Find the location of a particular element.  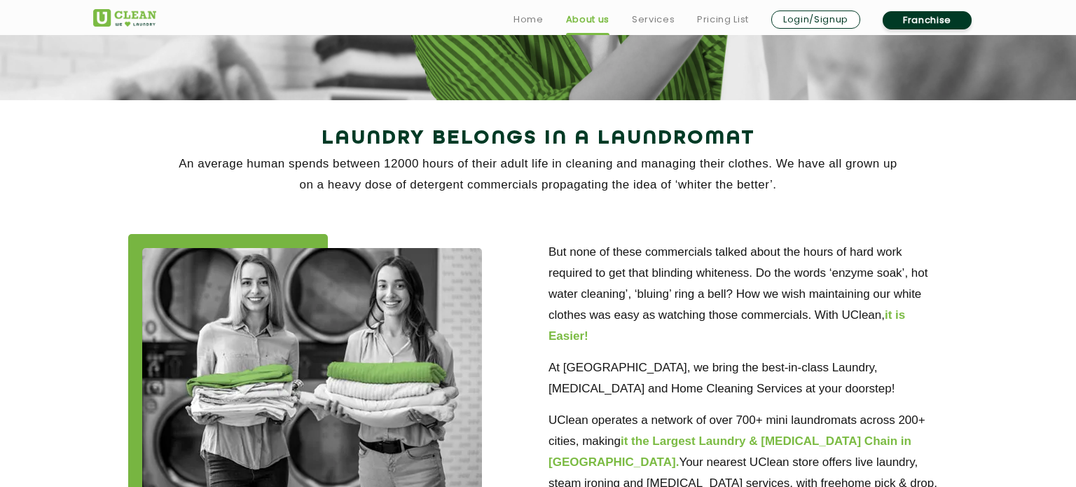

a: Home is located at coordinates (528, 20).